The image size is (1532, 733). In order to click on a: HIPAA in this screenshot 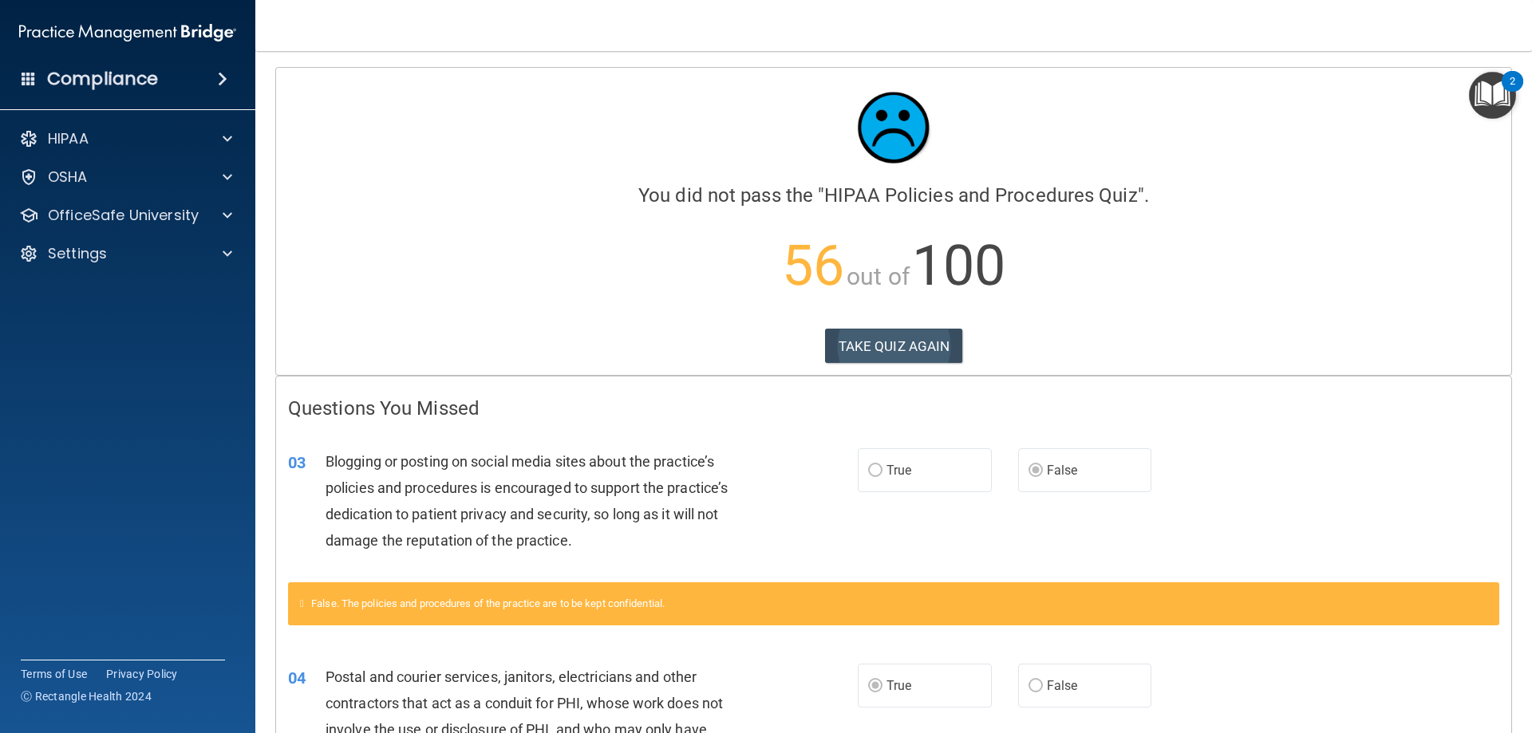, I will do `click(125, 139)`.